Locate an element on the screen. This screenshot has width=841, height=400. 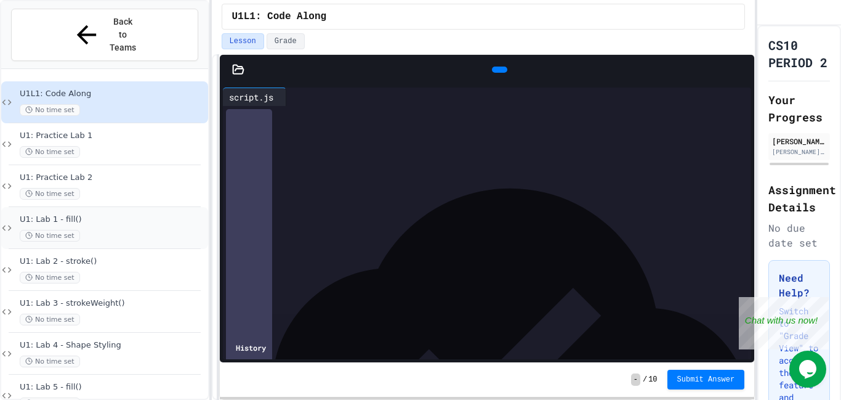
button: Submit Answer is located at coordinates (706, 379).